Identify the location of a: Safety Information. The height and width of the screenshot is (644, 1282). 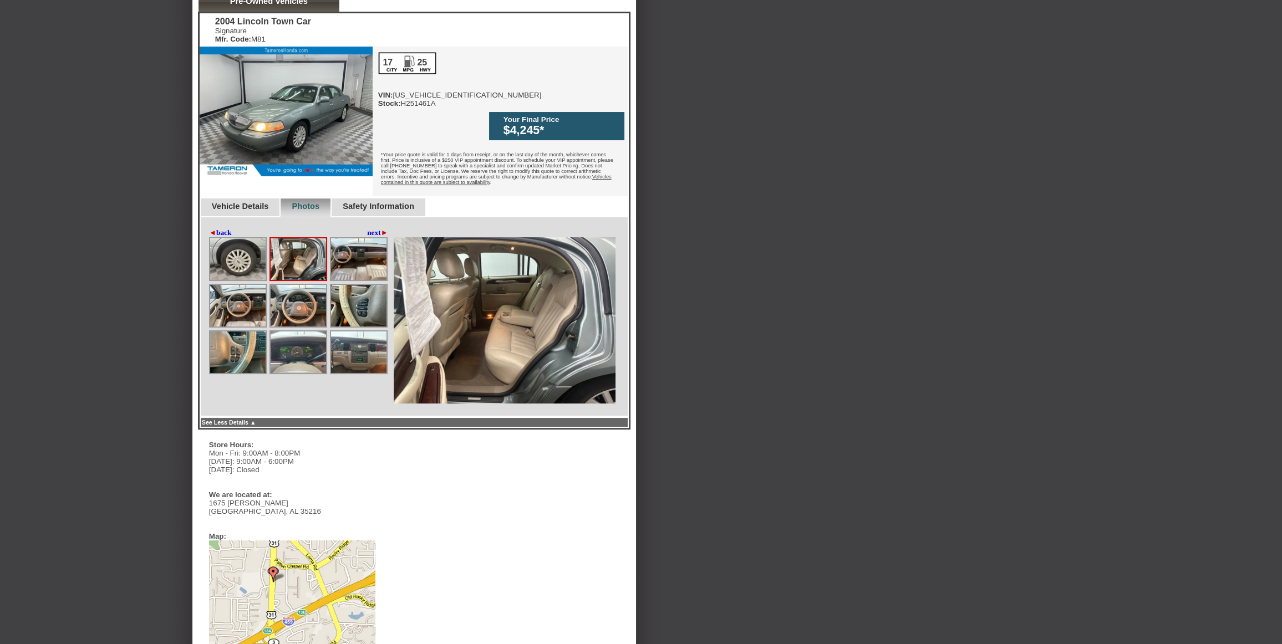
(378, 206).